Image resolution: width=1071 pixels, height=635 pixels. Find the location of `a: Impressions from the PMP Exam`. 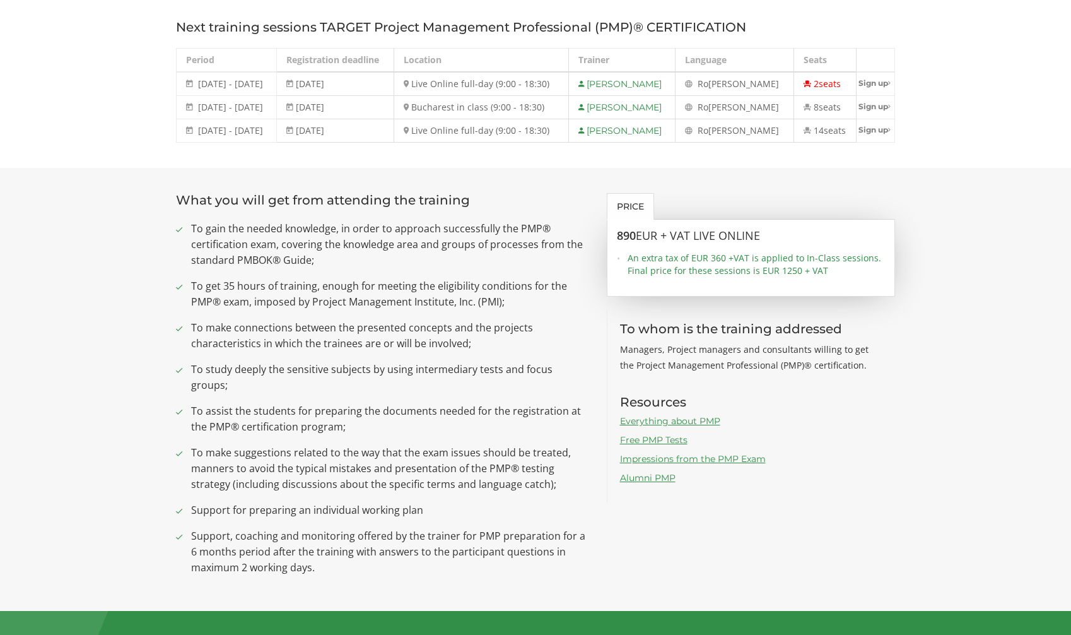

a: Impressions from the PMP Exam is located at coordinates (693, 459).